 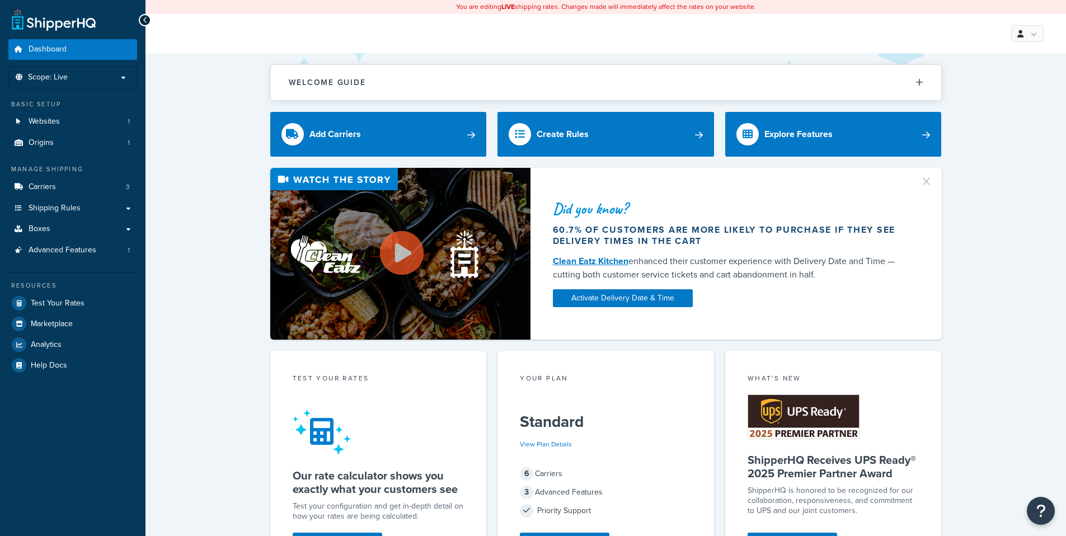 What do you see at coordinates (73, 324) in the screenshot?
I see `a: Marketplace` at bounding box center [73, 324].